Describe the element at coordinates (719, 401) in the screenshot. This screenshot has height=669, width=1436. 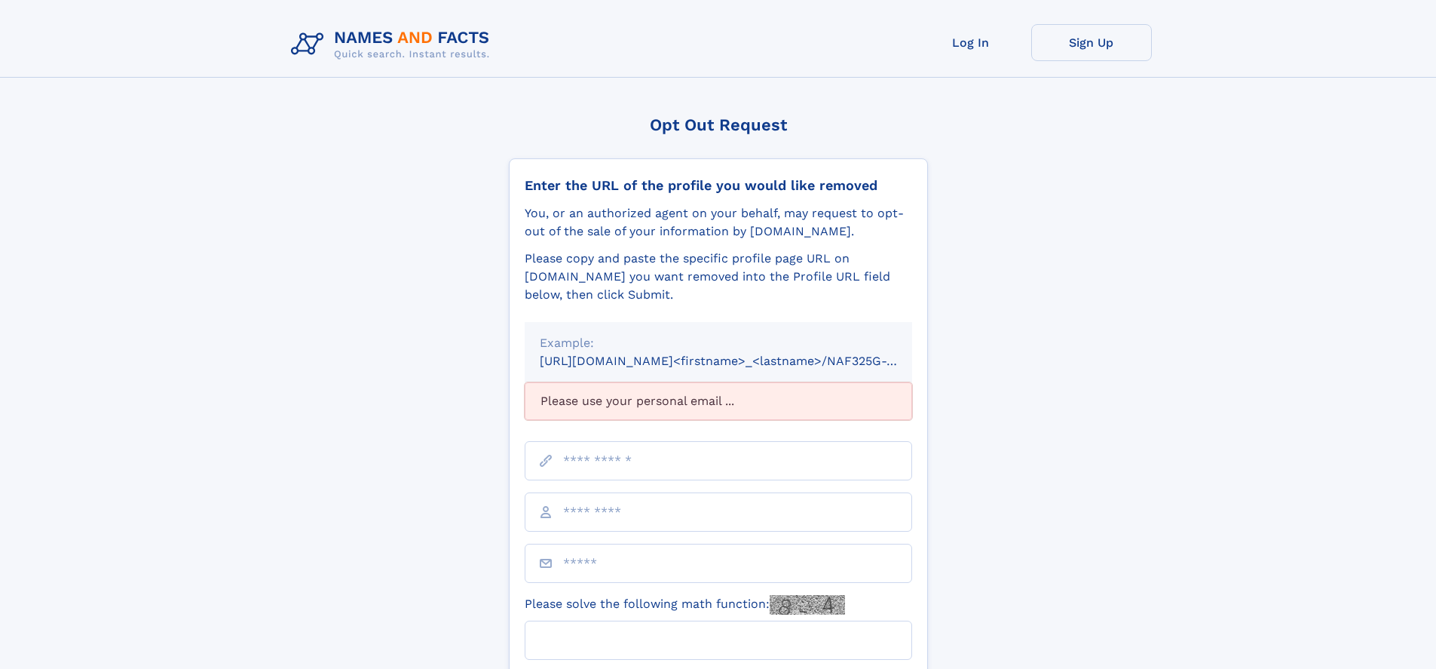
I see `div: Please use your personal email ...` at that location.